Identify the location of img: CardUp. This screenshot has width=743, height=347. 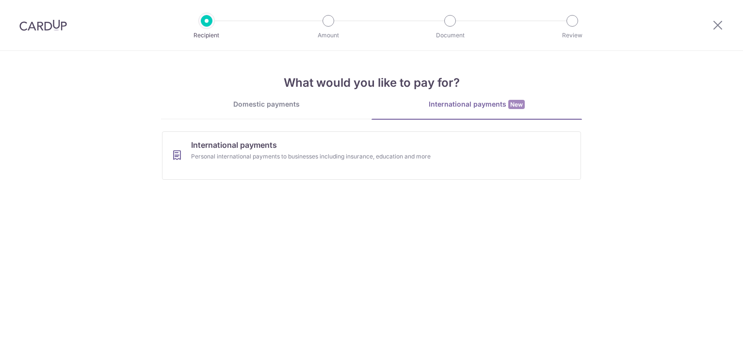
(43, 25).